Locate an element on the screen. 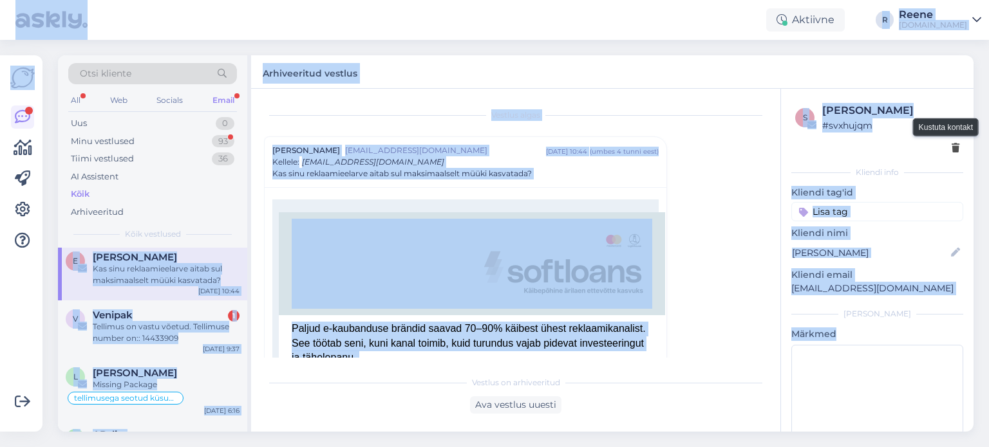 The height and width of the screenshot is (447, 989). div: Email is located at coordinates (223, 100).